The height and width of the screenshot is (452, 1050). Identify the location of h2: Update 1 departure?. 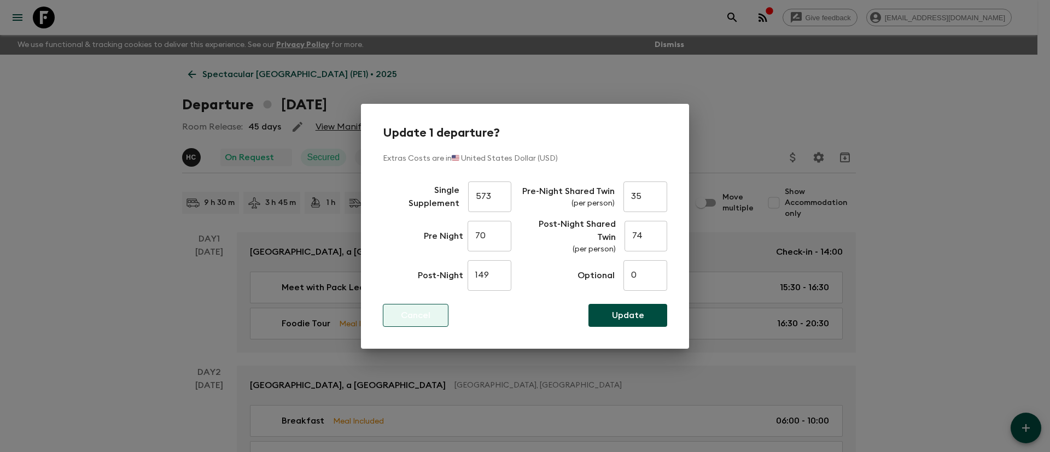
(525, 133).